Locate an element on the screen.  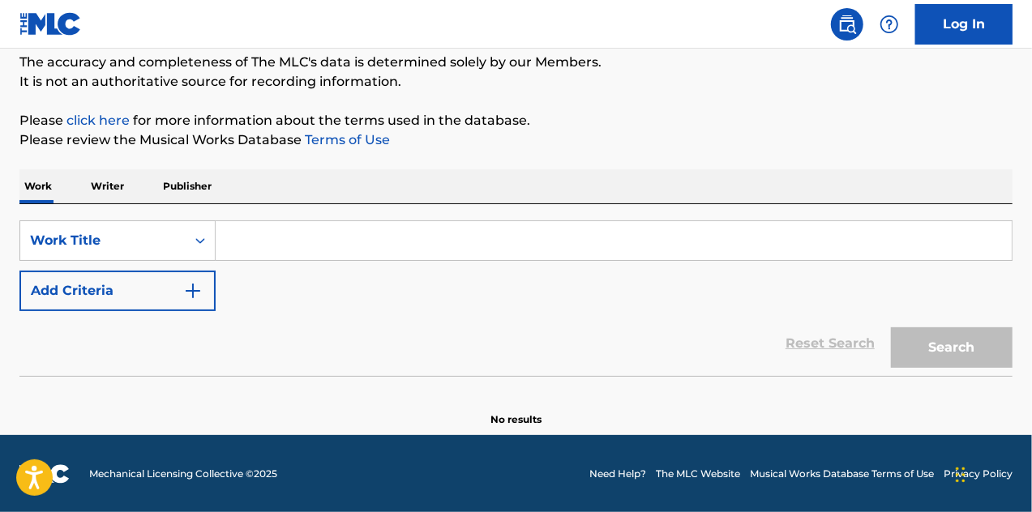
a: Terms of Use is located at coordinates (345, 139).